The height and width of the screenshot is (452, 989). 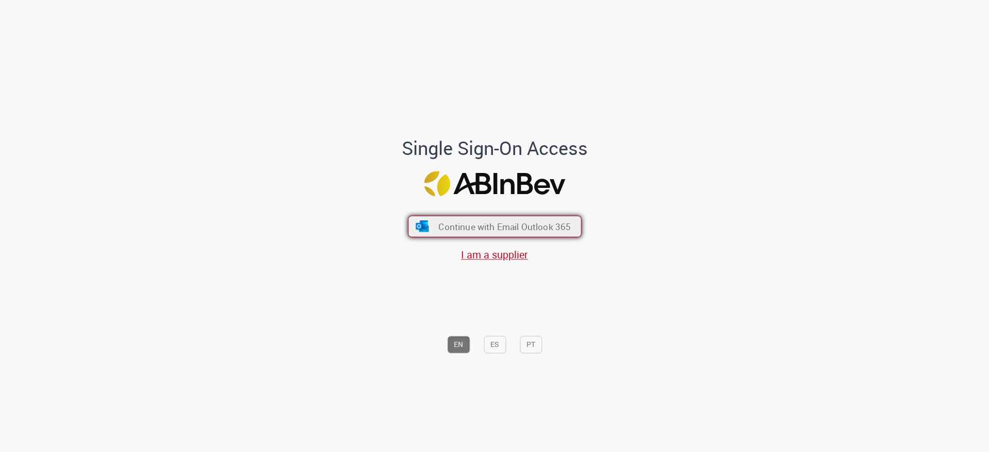 I want to click on button: ícone Azure/Microsoft 360 Continue with Email Outlook 365, so click(x=494, y=227).